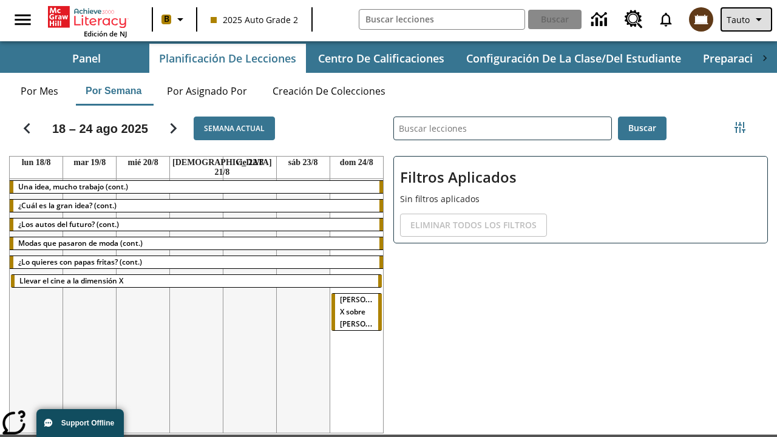 The height and width of the screenshot is (437, 777). I want to click on button: Por mes, so click(39, 91).